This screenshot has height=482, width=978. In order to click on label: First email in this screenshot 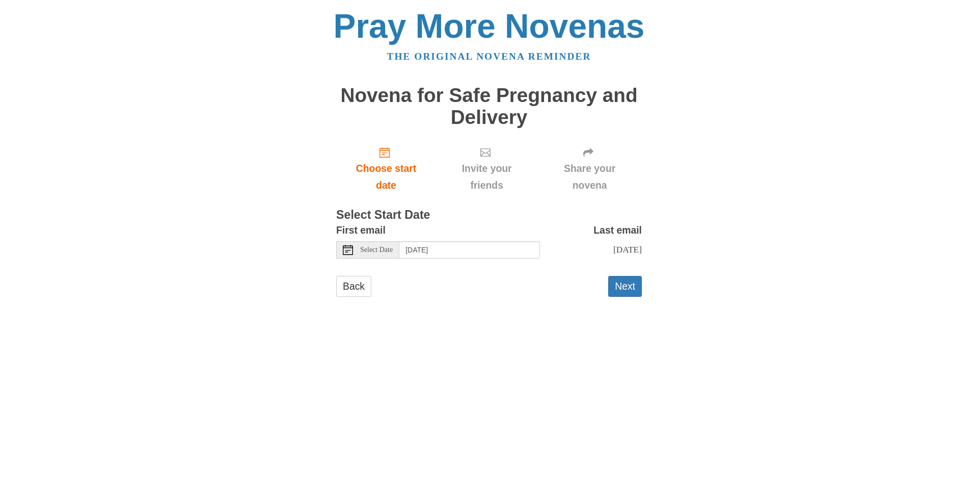, I will do `click(361, 230)`.